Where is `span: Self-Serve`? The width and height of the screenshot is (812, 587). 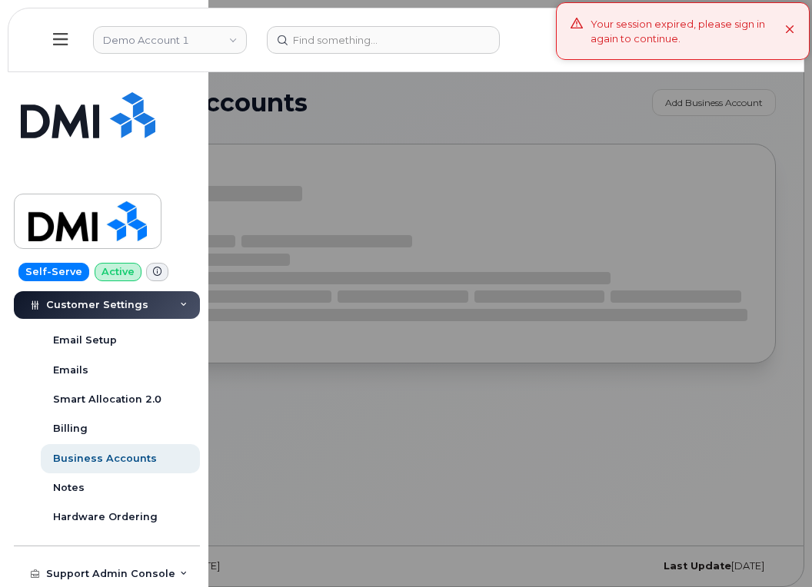 span: Self-Serve is located at coordinates (54, 272).